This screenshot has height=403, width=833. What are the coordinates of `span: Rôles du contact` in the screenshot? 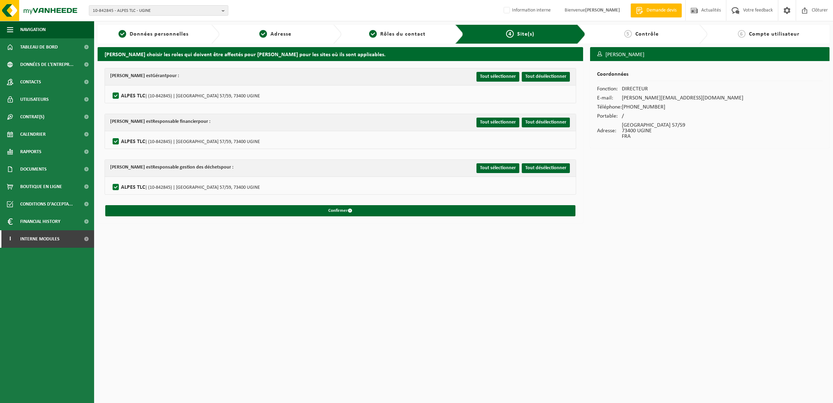 It's located at (403, 34).